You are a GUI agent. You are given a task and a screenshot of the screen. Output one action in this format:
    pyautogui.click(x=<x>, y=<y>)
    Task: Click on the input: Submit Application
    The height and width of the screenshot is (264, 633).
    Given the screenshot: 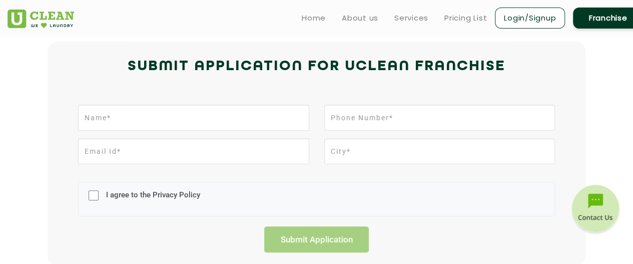 What is the action you would take?
    pyautogui.click(x=317, y=239)
    